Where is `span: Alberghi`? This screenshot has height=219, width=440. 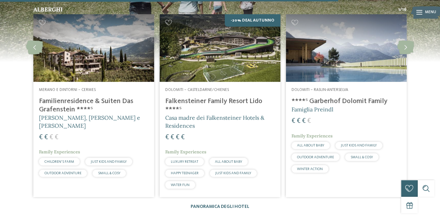
span: Alberghi is located at coordinates (48, 9).